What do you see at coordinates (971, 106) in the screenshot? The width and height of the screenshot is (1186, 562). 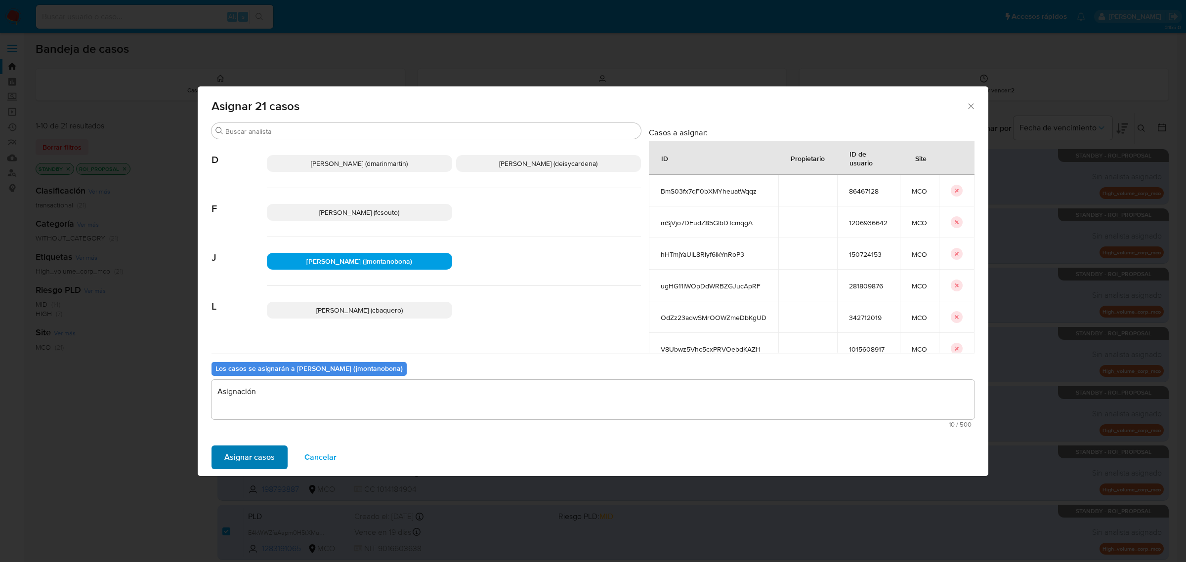 I see `button: Cerrar ventana` at bounding box center [971, 106].